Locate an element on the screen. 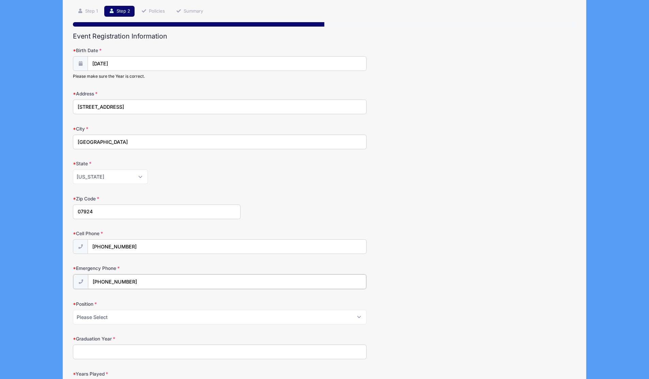  label: Zip Code is located at coordinates (157, 199).